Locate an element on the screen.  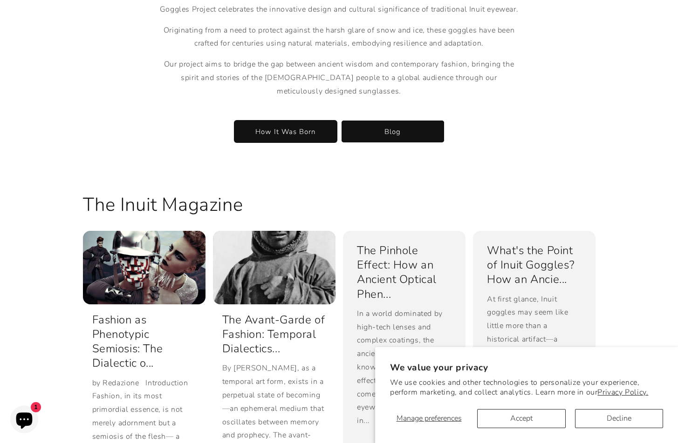
p: Originating from a need to protect against the harsh glare of snow and ice, these goggles have be... is located at coordinates (339, 37).